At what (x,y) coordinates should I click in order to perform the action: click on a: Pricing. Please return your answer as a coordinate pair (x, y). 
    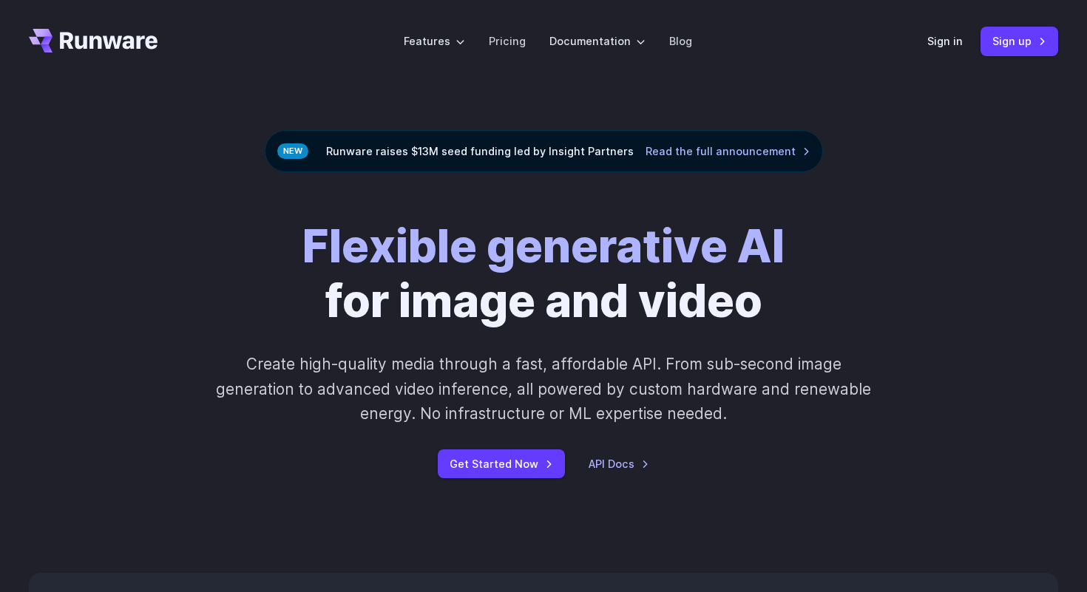
    Looking at the image, I should click on (507, 41).